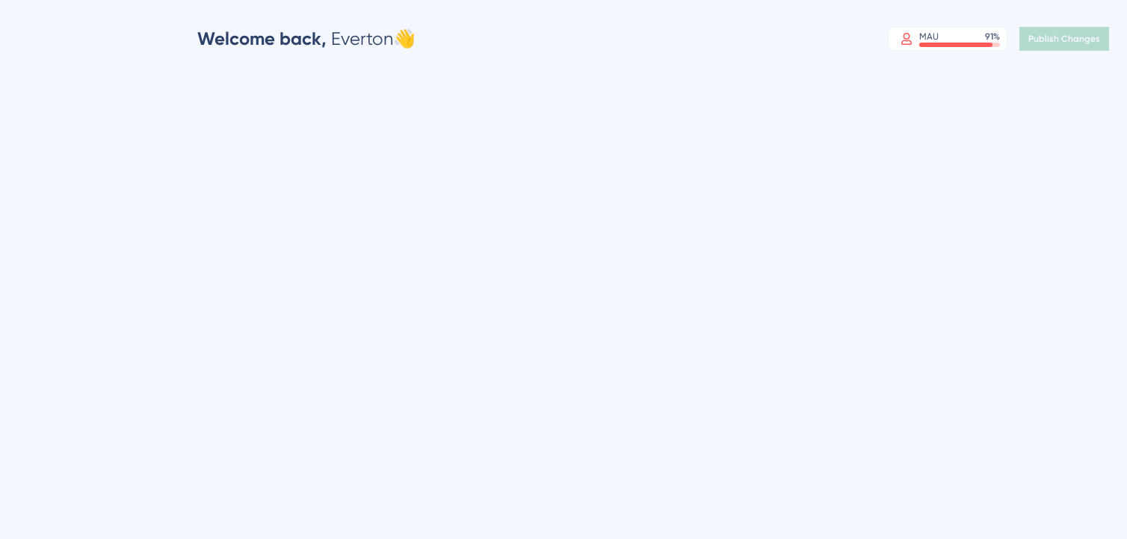 The image size is (1127, 539). What do you see at coordinates (929, 37) in the screenshot?
I see `div: MAU` at bounding box center [929, 37].